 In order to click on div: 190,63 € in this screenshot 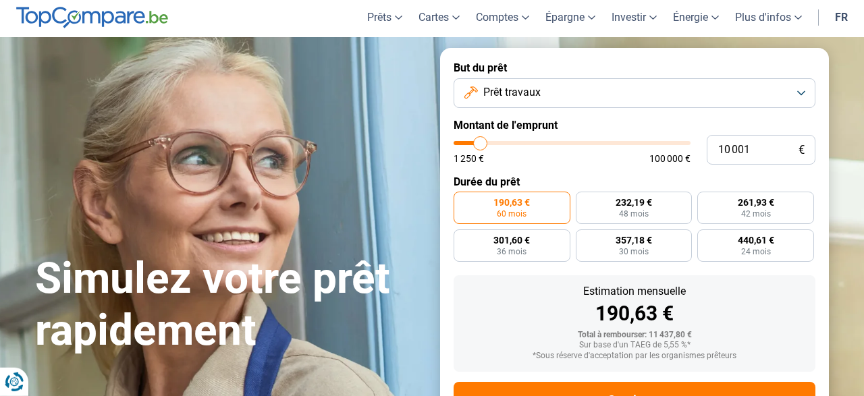, I will do `click(635, 314)`.